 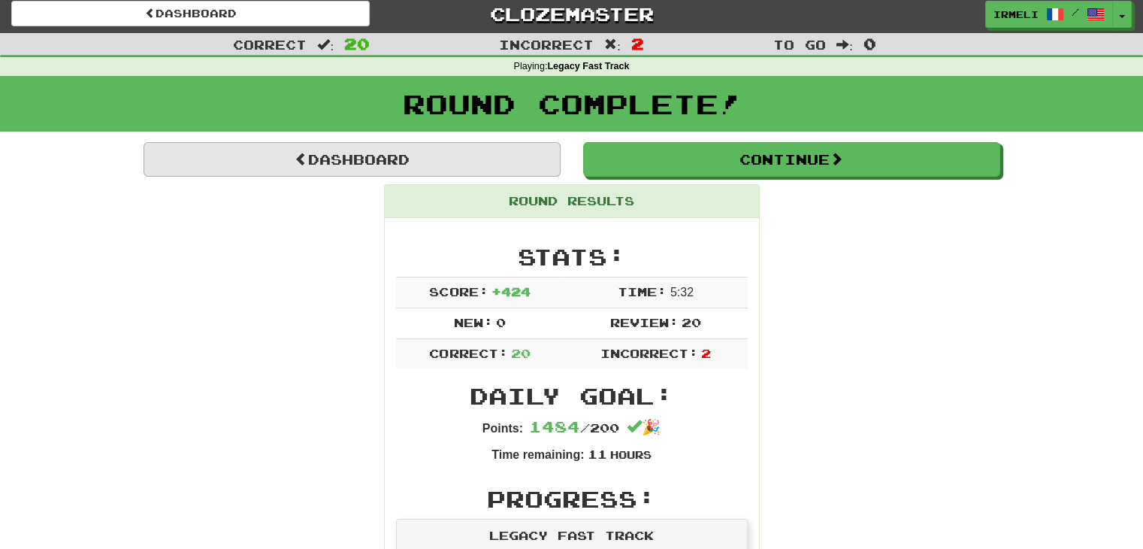 What do you see at coordinates (800, 44) in the screenshot?
I see `span: To go` at bounding box center [800, 44].